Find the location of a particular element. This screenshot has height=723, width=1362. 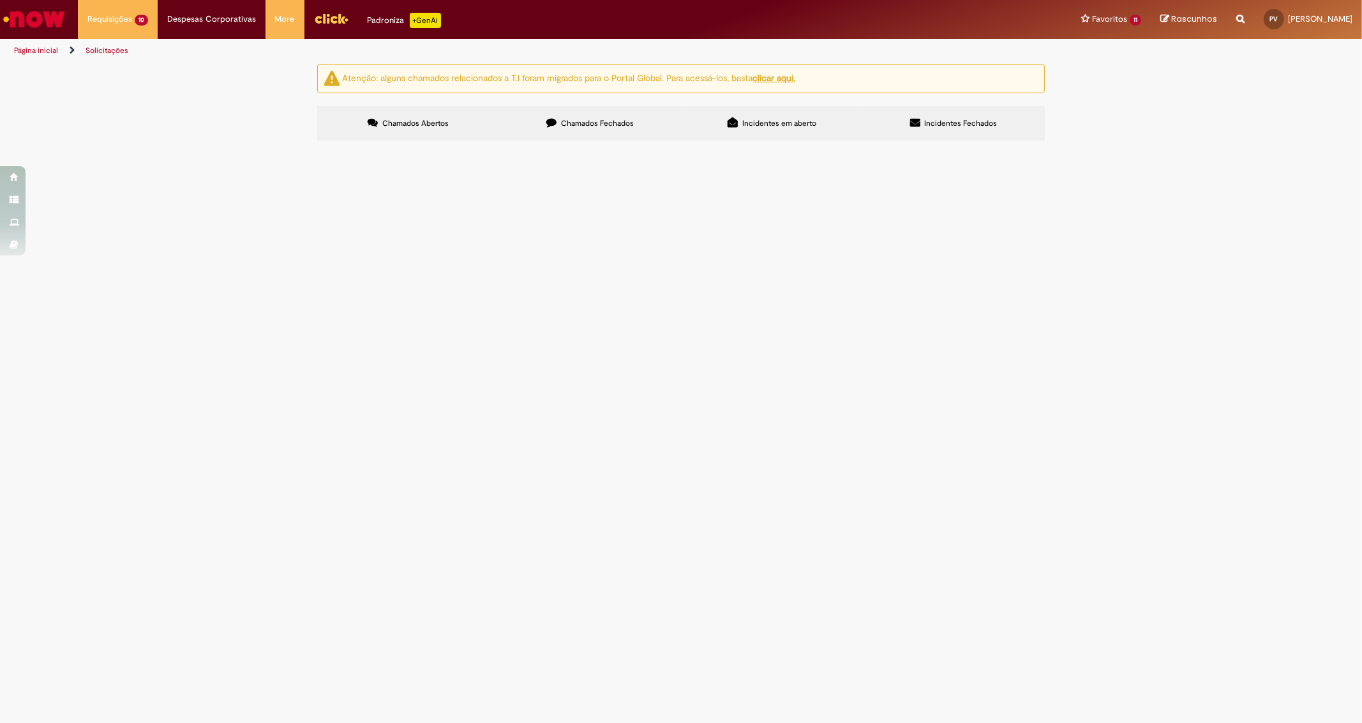

a: clicar aqui. is located at coordinates (774, 78).